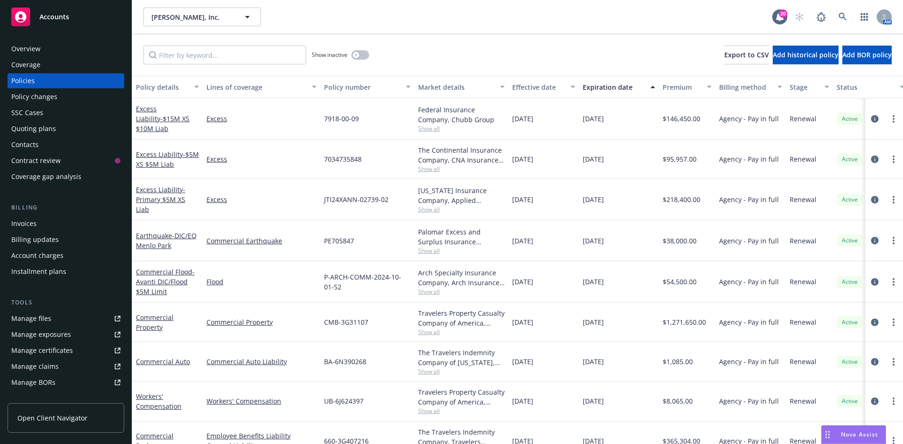 The width and height of the screenshot is (903, 444). Describe the element at coordinates (166, 241) in the screenshot. I see `a: Earthquake` at that location.